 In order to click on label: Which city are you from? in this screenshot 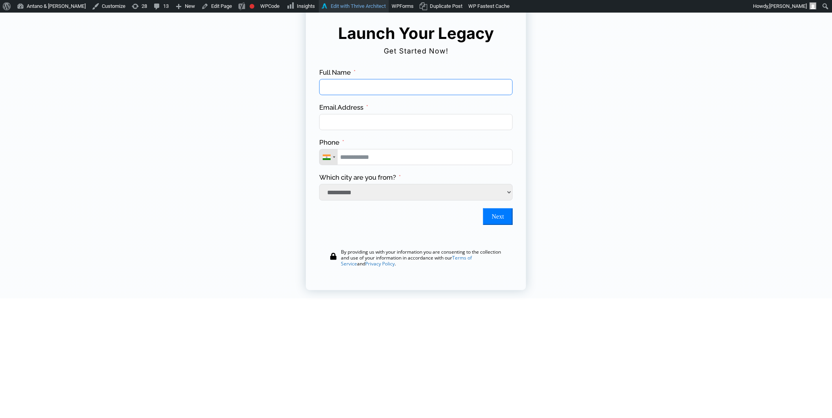, I will do `click(360, 177)`.